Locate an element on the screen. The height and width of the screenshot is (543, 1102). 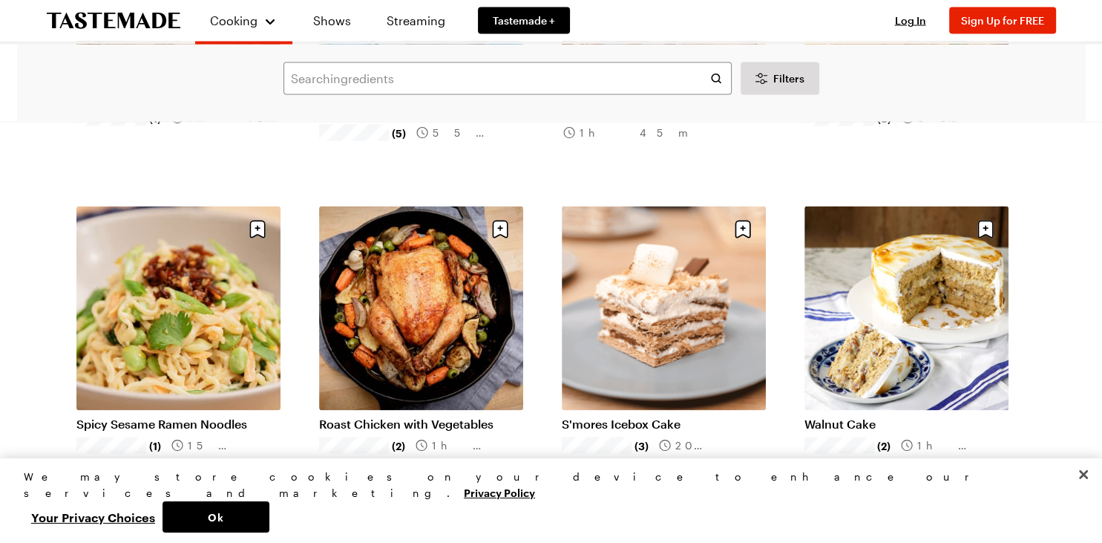
button: Desktop filters is located at coordinates (780, 79).